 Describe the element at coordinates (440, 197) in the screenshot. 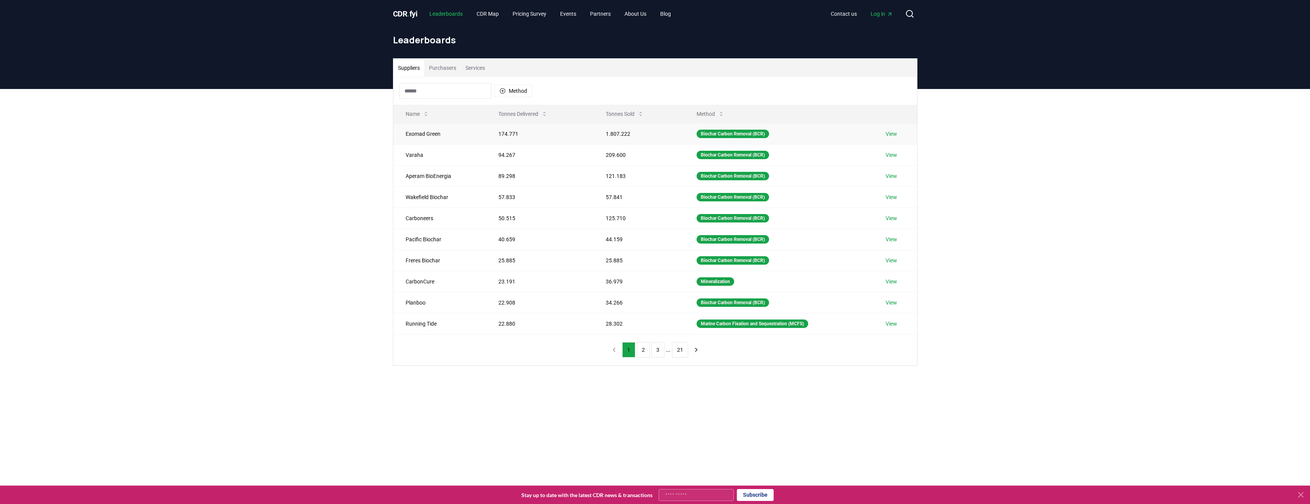

I see `td: Wakefield Biochar` at that location.